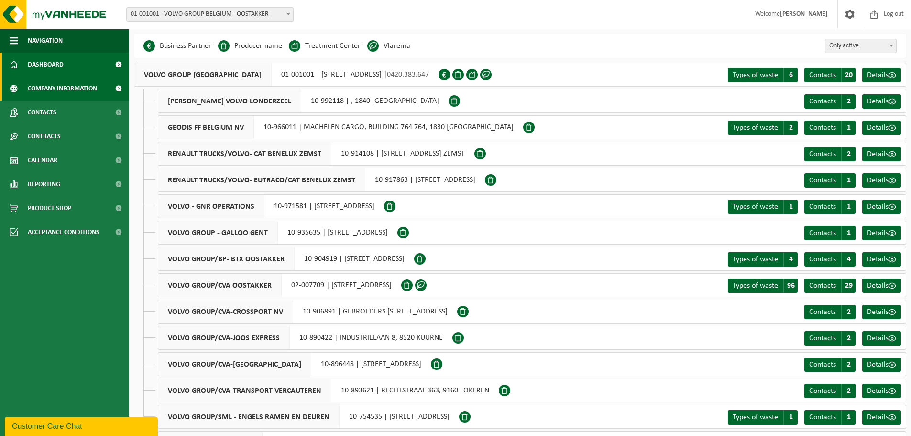 The width and height of the screenshot is (911, 436). What do you see at coordinates (44, 184) in the screenshot?
I see `span: Reporting` at bounding box center [44, 184].